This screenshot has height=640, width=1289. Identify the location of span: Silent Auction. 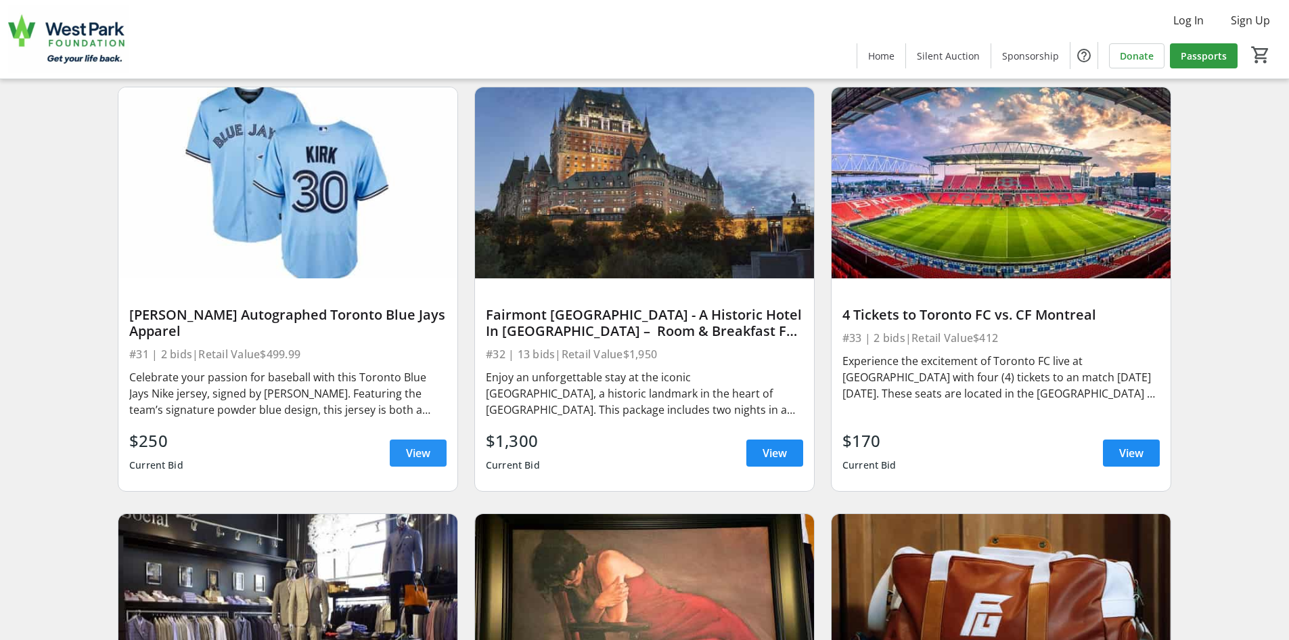
(948, 56).